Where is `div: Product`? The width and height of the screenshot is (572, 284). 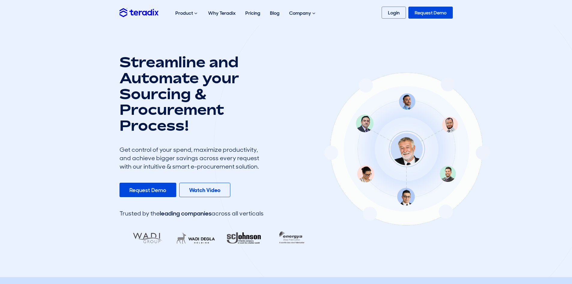
div: Product is located at coordinates (187, 13).